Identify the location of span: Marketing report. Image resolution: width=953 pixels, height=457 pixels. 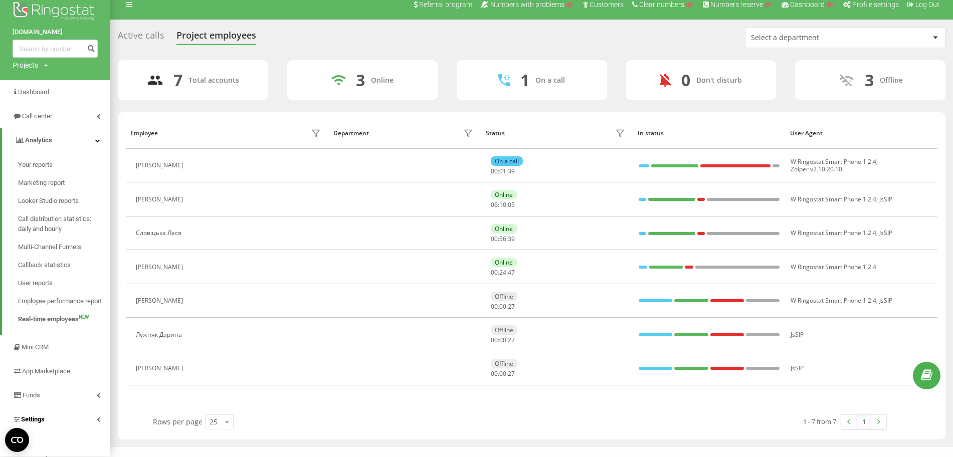
(41, 183).